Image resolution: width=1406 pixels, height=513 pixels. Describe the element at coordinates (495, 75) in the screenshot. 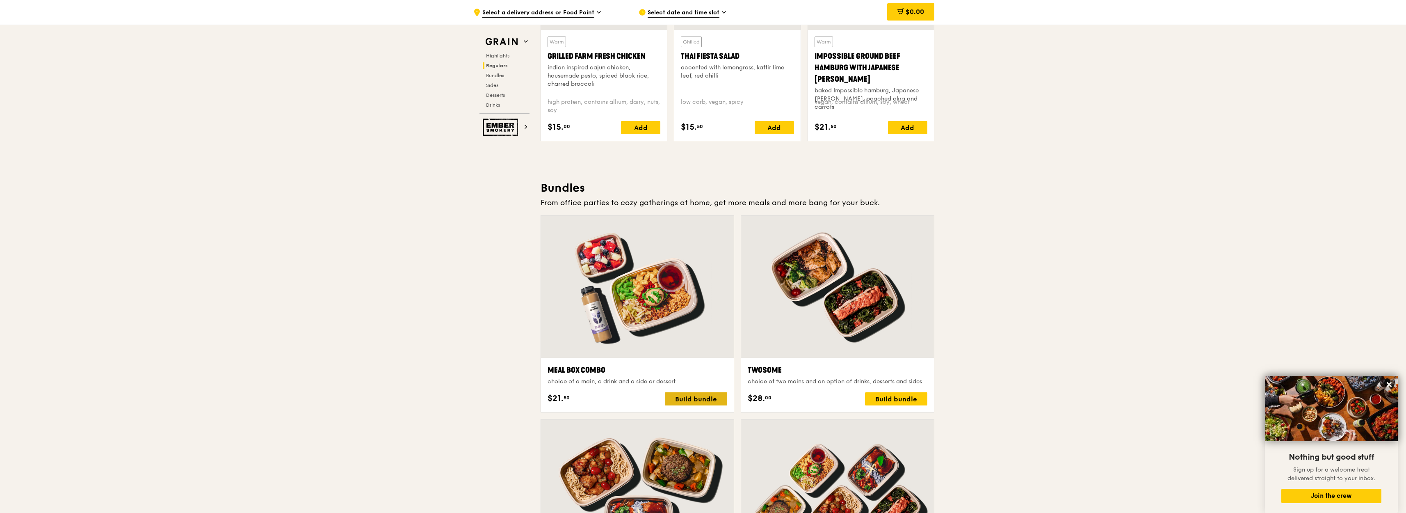

I see `span: Bundles` at that location.